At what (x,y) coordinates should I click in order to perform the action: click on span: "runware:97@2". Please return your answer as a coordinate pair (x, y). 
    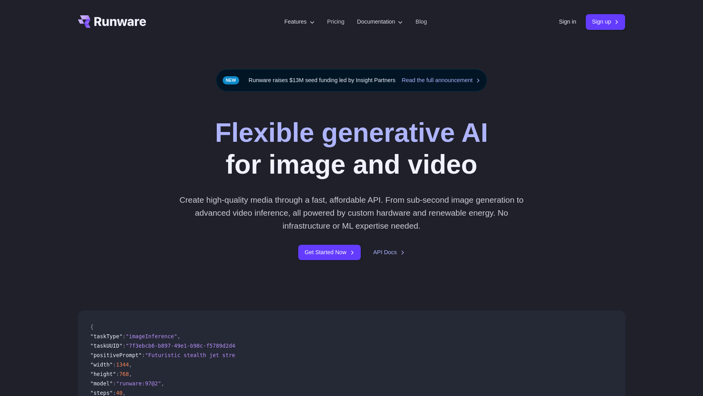
    Looking at the image, I should click on (138, 384).